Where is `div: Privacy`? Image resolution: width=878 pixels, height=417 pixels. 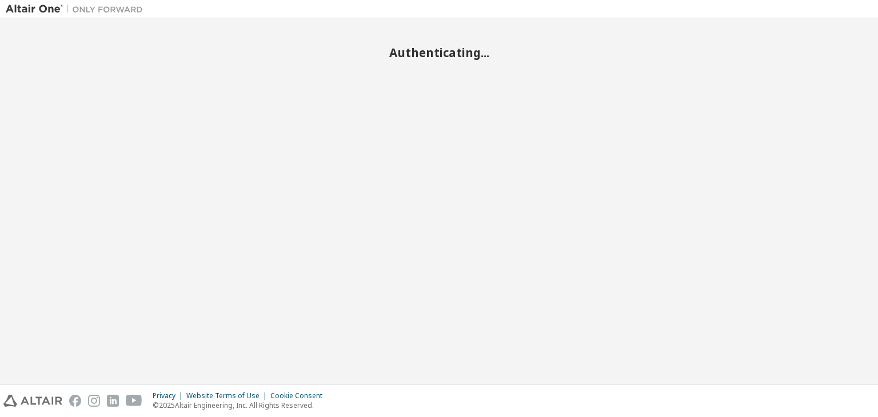
div: Privacy is located at coordinates (169, 396).